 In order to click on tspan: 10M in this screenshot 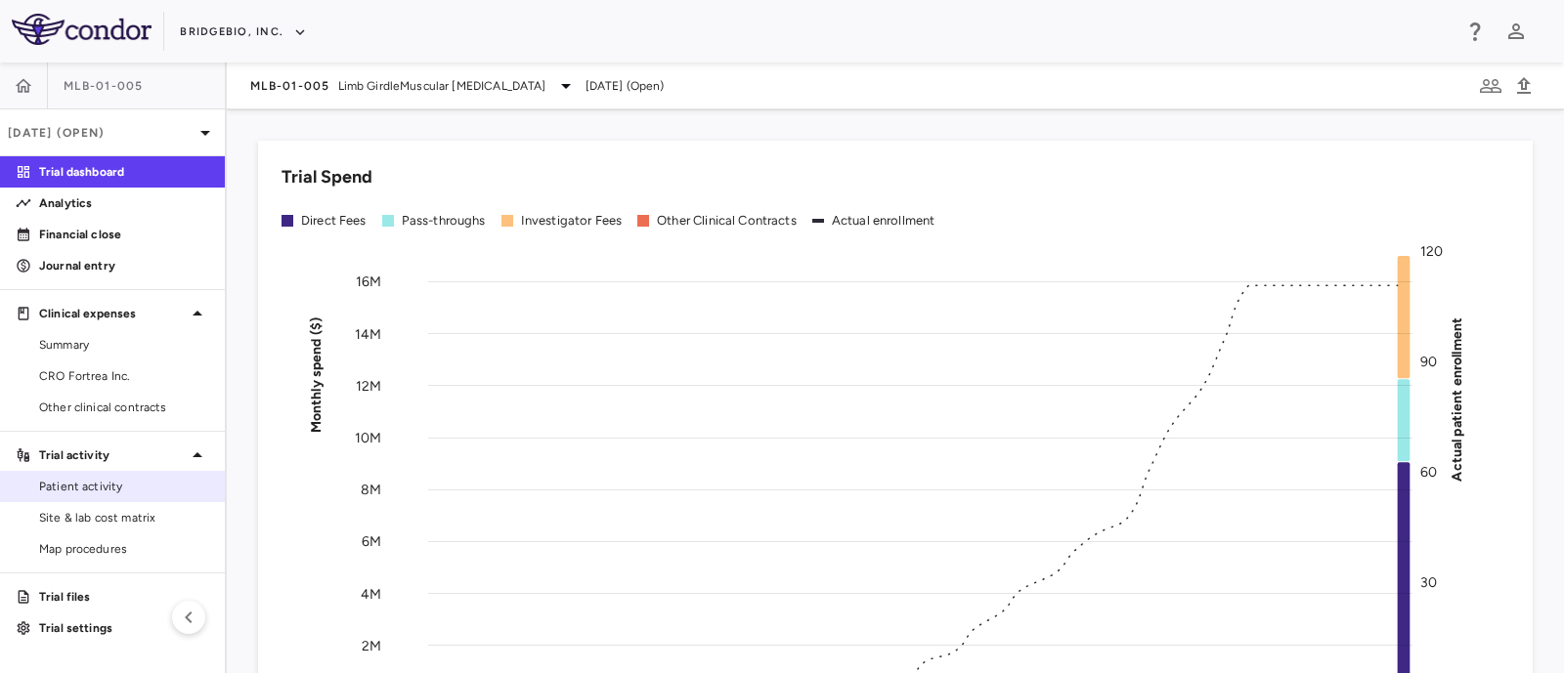, I will do `click(367, 437)`.